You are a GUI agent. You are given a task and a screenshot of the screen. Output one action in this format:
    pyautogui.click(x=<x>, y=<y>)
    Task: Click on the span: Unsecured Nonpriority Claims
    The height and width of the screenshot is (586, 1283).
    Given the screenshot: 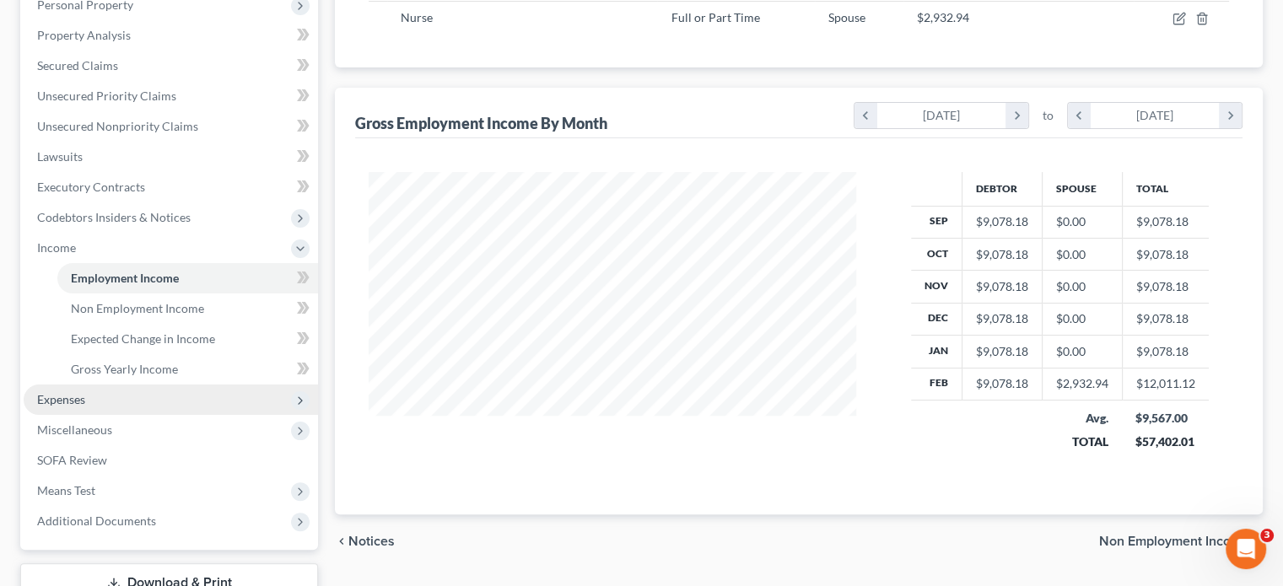 What is the action you would take?
    pyautogui.click(x=117, y=126)
    